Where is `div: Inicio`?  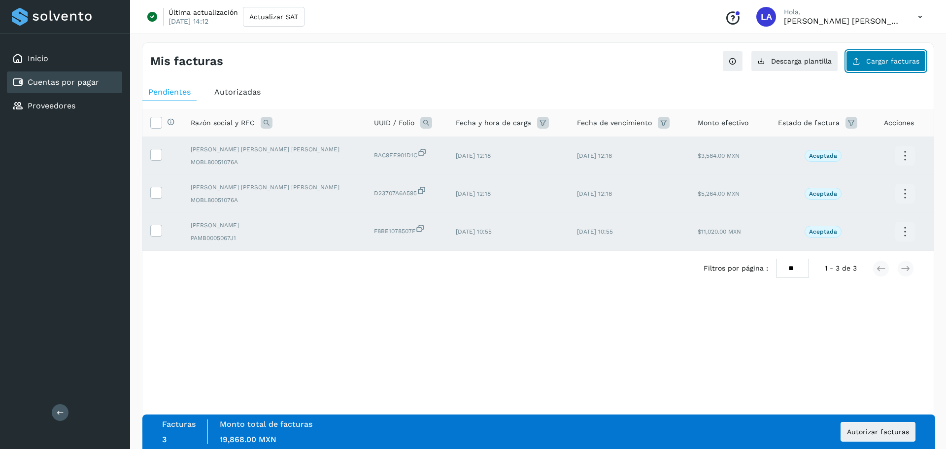 div: Inicio is located at coordinates (65, 59).